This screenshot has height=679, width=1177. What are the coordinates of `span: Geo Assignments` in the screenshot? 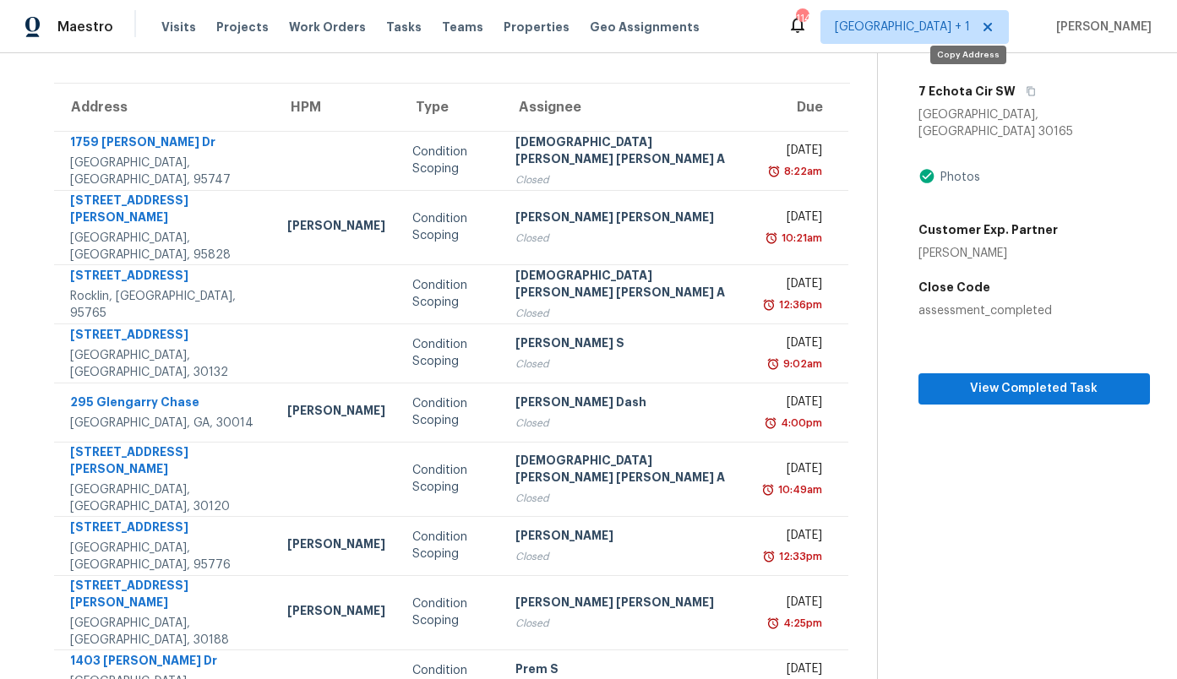 It's located at (645, 27).